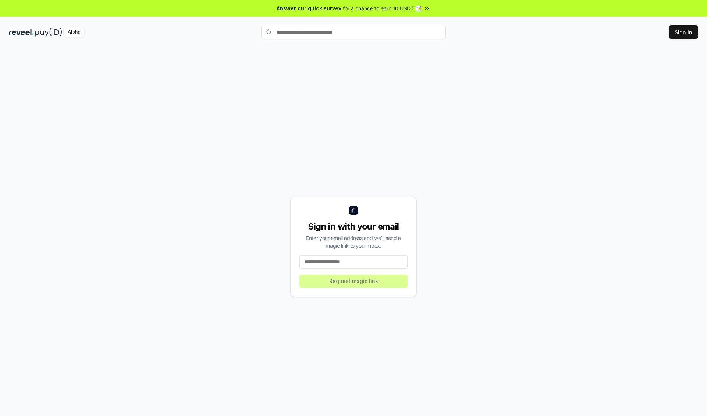 The height and width of the screenshot is (416, 707). I want to click on div: Sign in with your email, so click(354, 227).